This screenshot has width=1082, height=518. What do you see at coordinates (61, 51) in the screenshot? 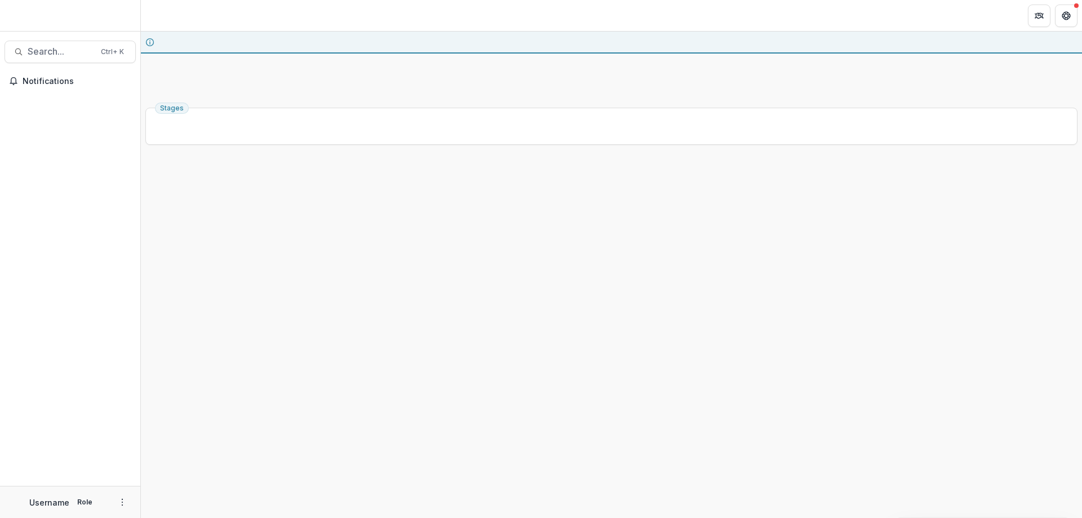
I see `span: Search...` at bounding box center [61, 51].